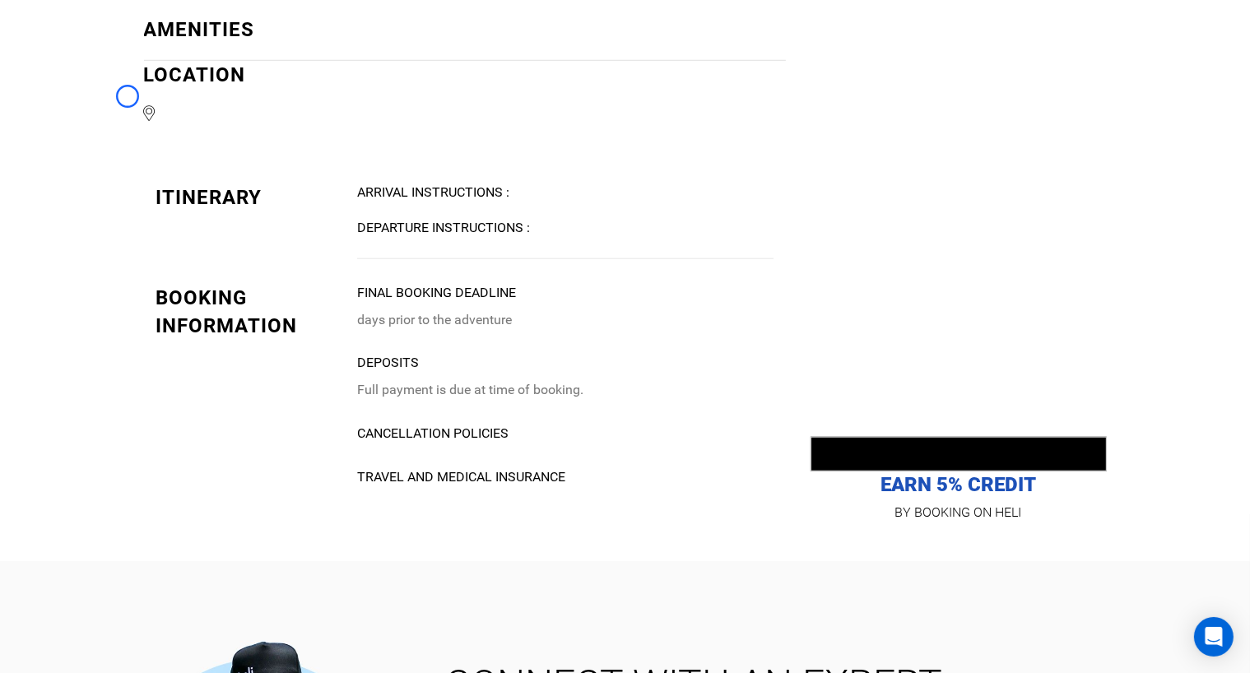 This screenshot has height=673, width=1250. I want to click on strong: Final booking deadline, so click(436, 292).